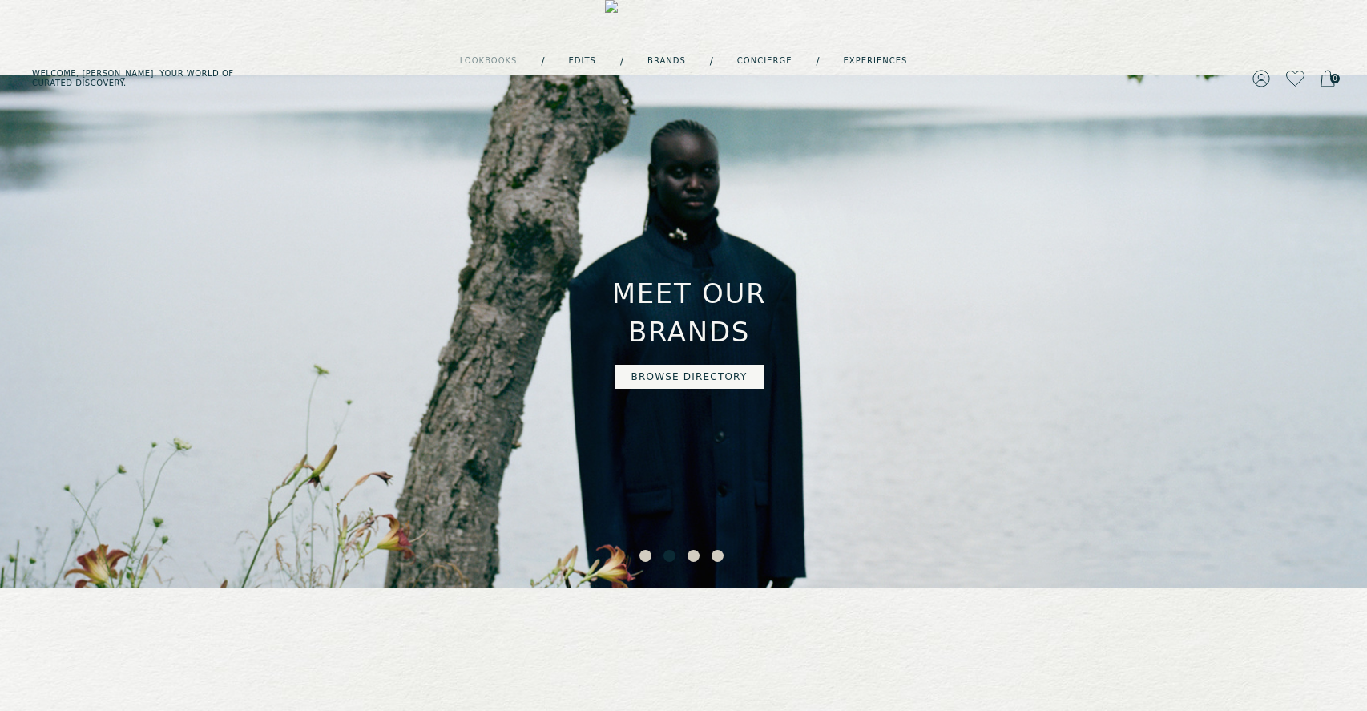 The height and width of the screenshot is (711, 1367). What do you see at coordinates (489, 61) in the screenshot?
I see `a: lookbooks` at bounding box center [489, 61].